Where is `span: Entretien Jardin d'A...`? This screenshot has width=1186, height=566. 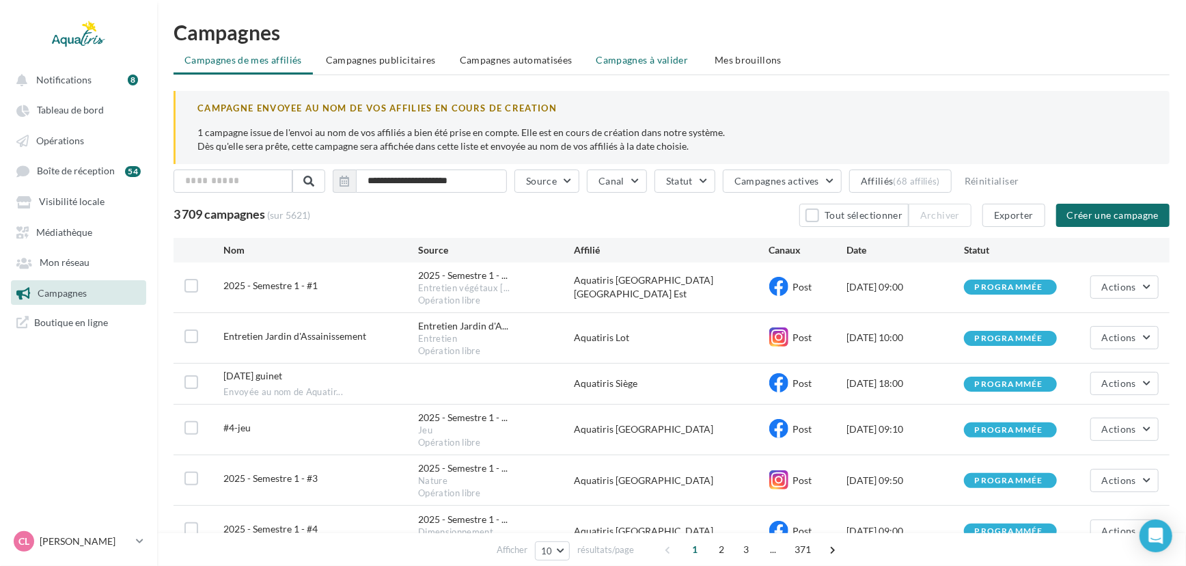
span: Entretien Jardin d'A... is located at coordinates (463, 326).